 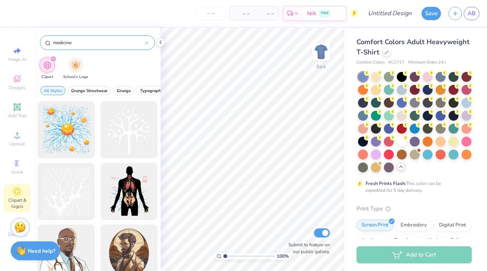 What do you see at coordinates (386, 183) in the screenshot?
I see `strong: Fresh Prints Flash:` at bounding box center [386, 183].